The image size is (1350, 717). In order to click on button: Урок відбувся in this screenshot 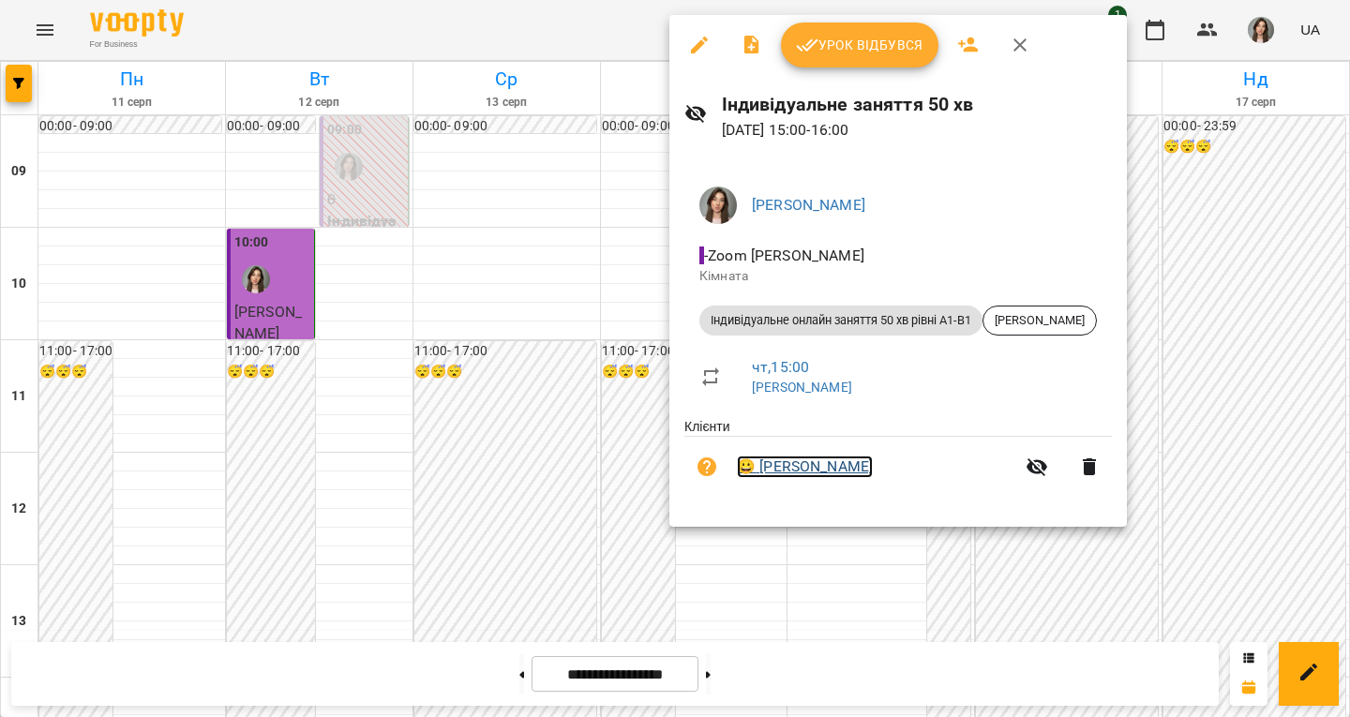, I will do `click(860, 45)`.